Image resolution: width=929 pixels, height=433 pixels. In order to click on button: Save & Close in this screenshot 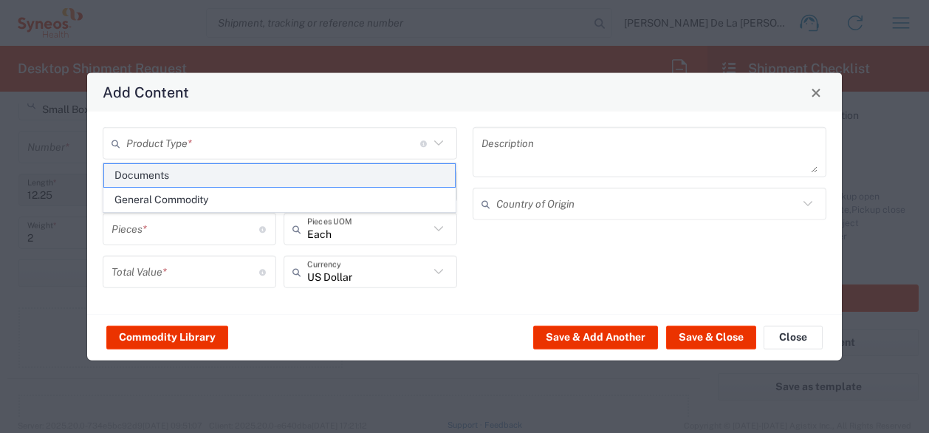, I will do `click(711, 337)`.